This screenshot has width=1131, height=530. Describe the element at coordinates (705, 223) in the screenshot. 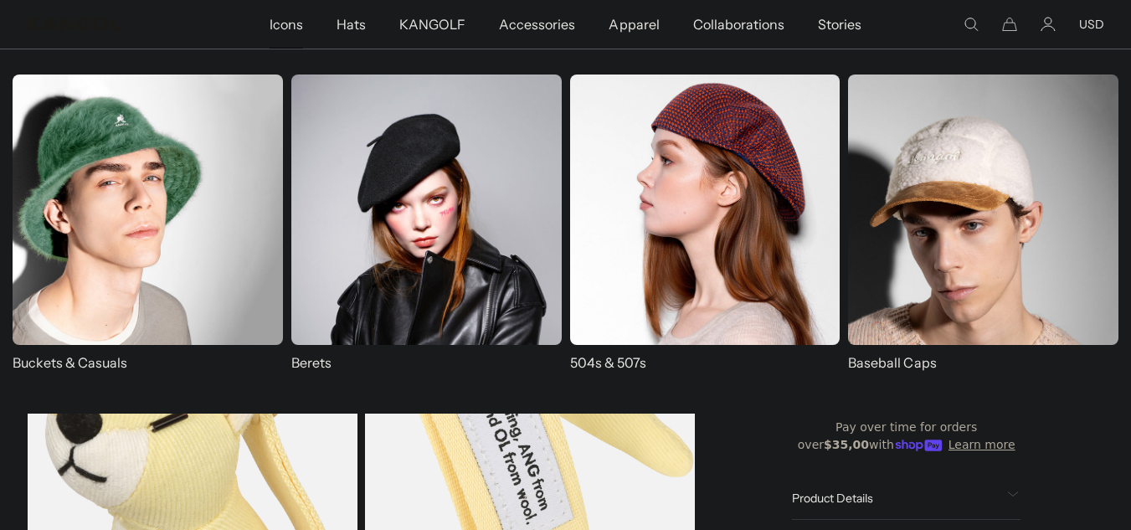

I see `a: 504s & 507s` at that location.